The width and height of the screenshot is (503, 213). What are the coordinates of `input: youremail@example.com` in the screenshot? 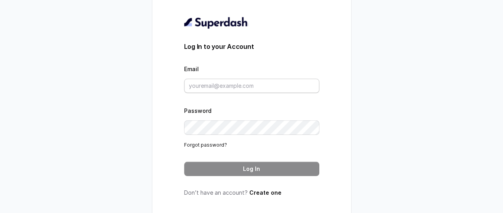 It's located at (252, 86).